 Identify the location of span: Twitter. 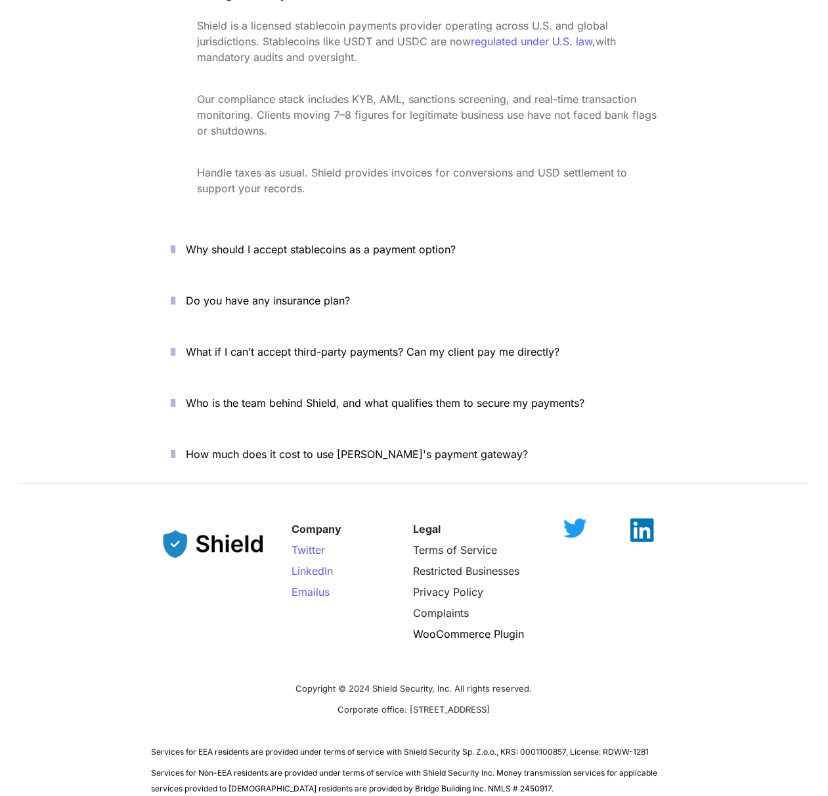
(308, 550).